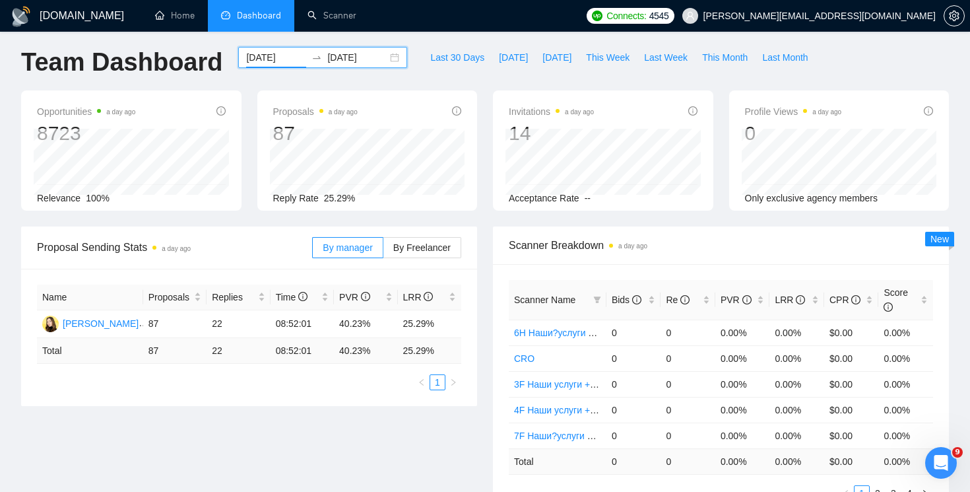  Describe the element at coordinates (98, 198) in the screenshot. I see `span: 100%` at that location.